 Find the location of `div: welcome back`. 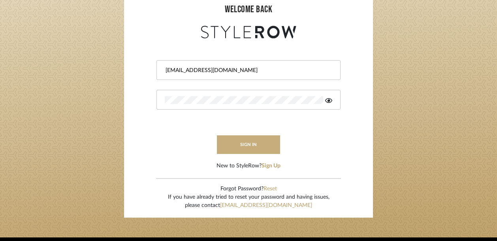

div: welcome back is located at coordinates (248, 9).